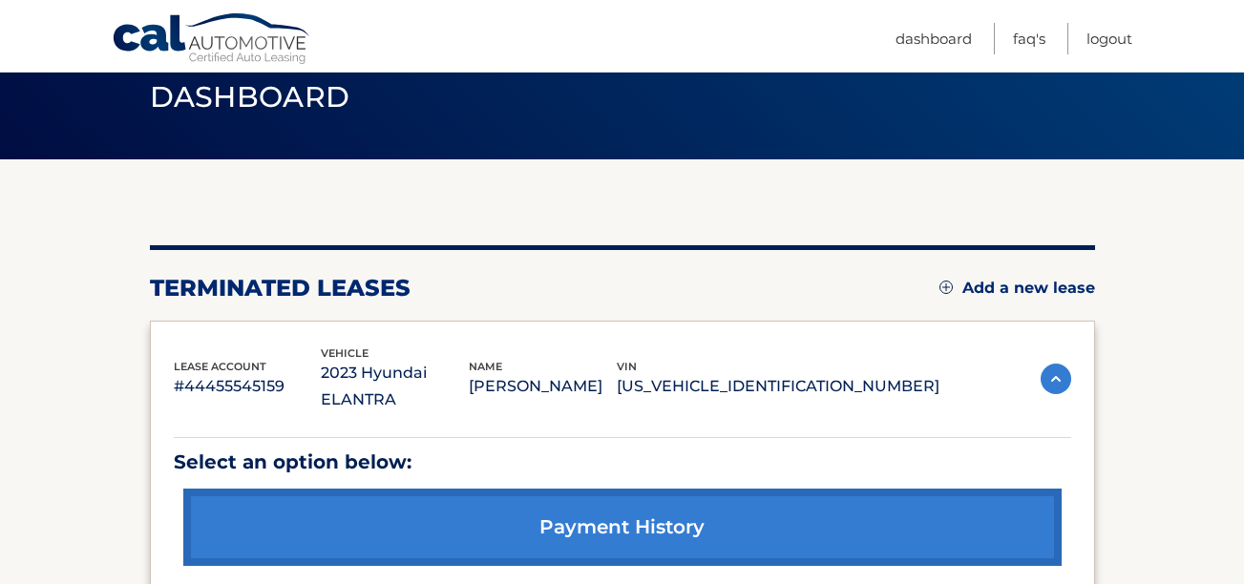 This screenshot has height=584, width=1244. I want to click on p: 2023 Hyundai ELANTRA, so click(394, 387).